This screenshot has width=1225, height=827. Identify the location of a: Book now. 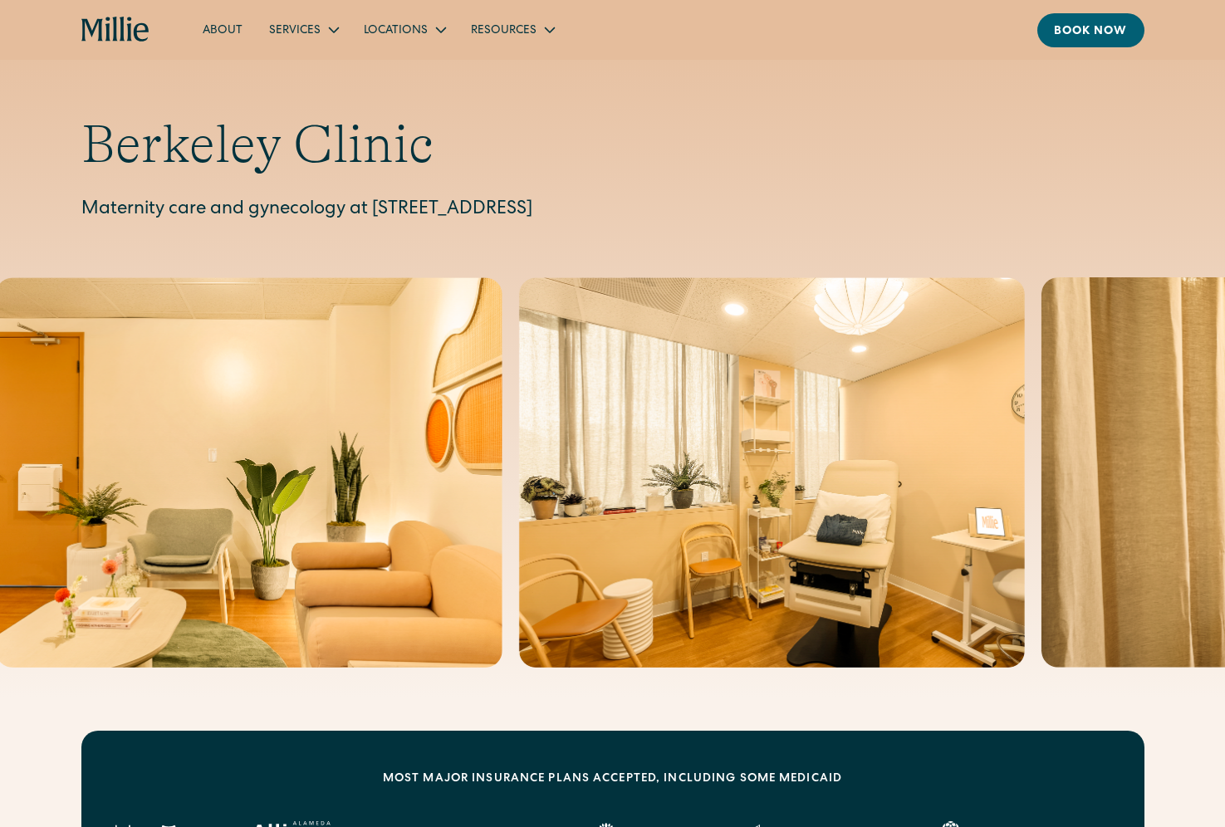
(1090, 30).